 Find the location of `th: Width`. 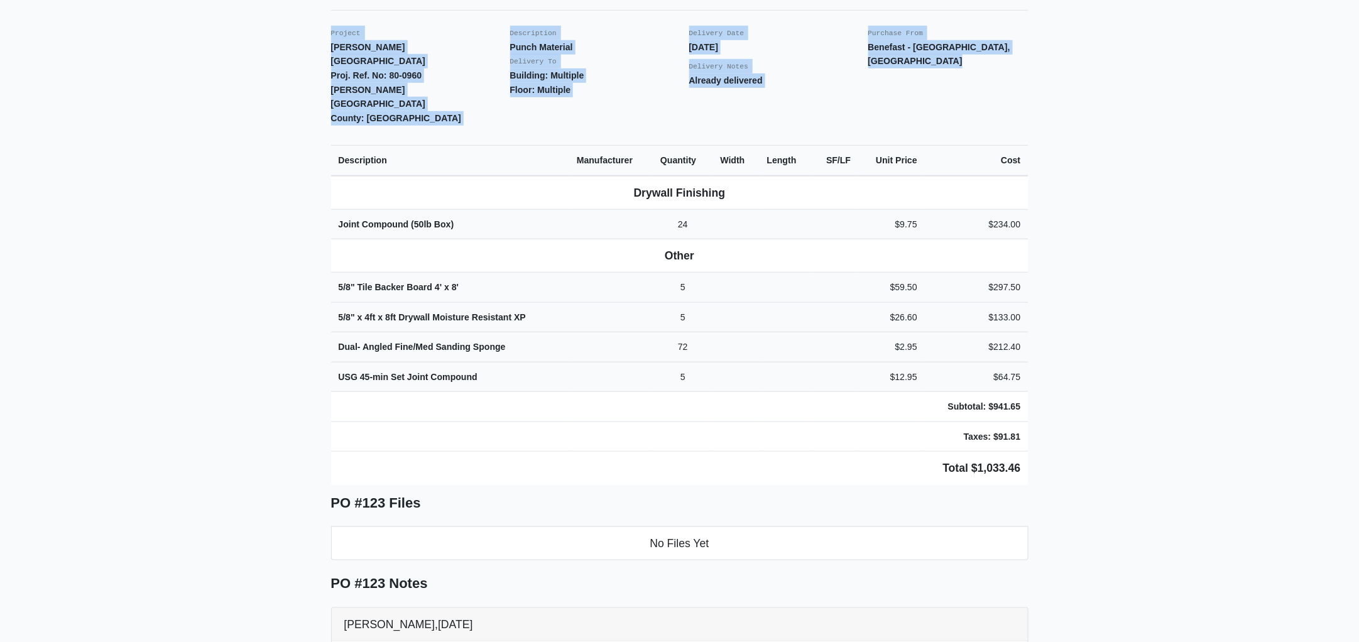

th: Width is located at coordinates (737, 161).